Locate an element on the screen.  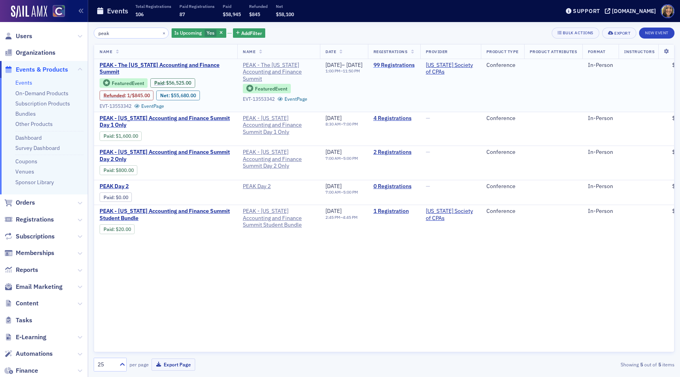
span: PEAK Day 2 is located at coordinates (166, 187).